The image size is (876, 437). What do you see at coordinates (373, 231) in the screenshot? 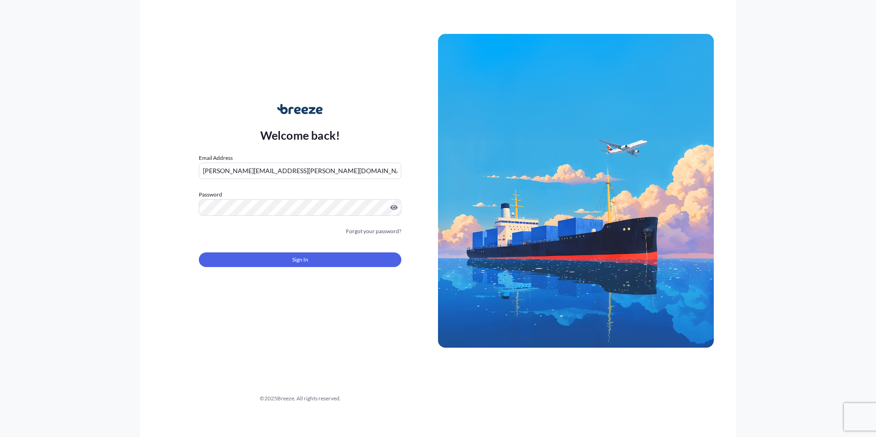
I see `a: Forgot your password?` at bounding box center [373, 231].